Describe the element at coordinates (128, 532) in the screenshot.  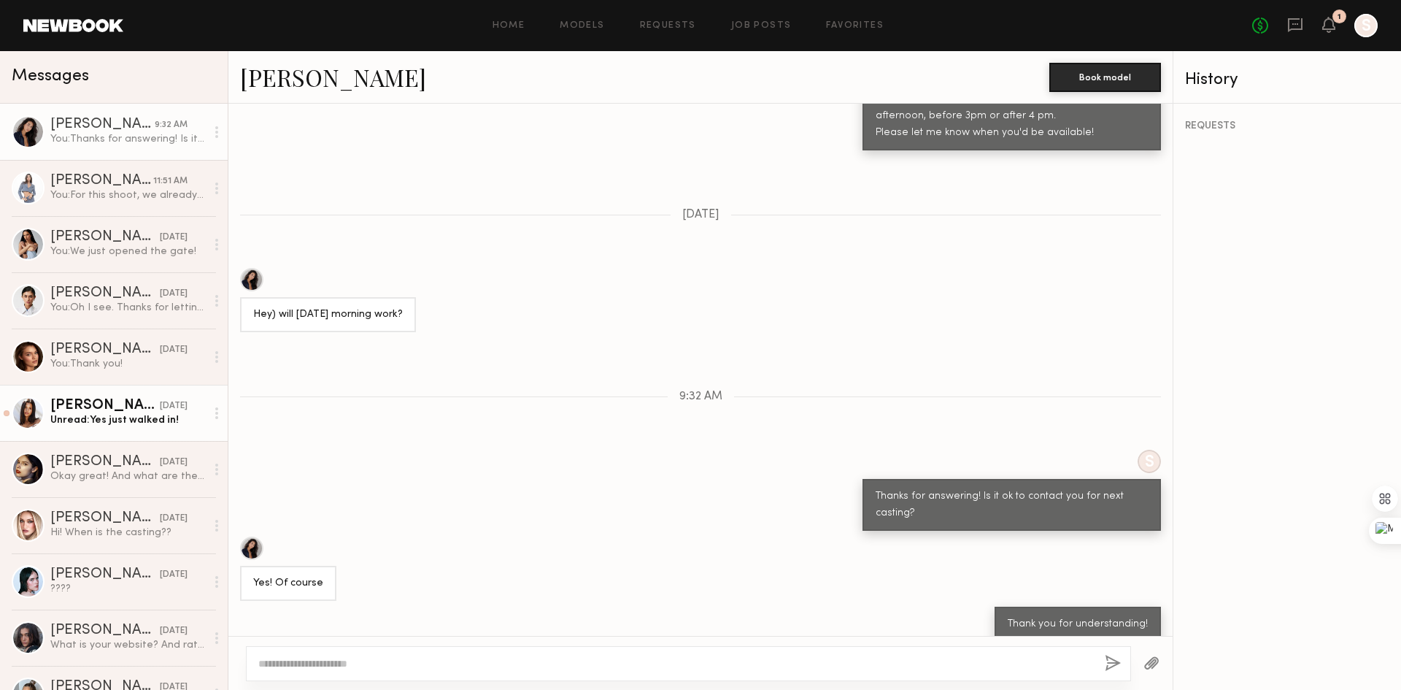
I see `div: Hi! When is the casting??` at that location.